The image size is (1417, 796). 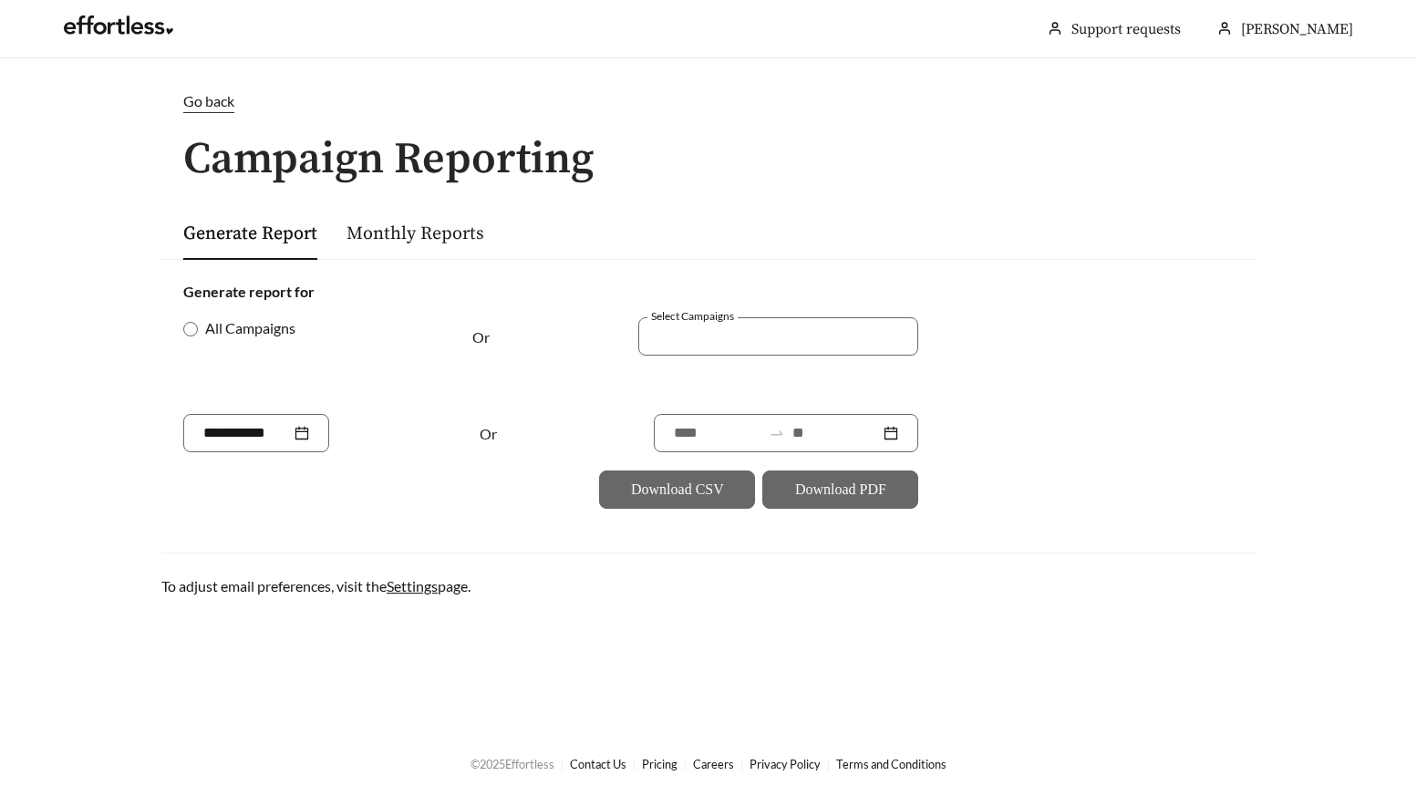 I want to click on a: Generate Report, so click(x=250, y=233).